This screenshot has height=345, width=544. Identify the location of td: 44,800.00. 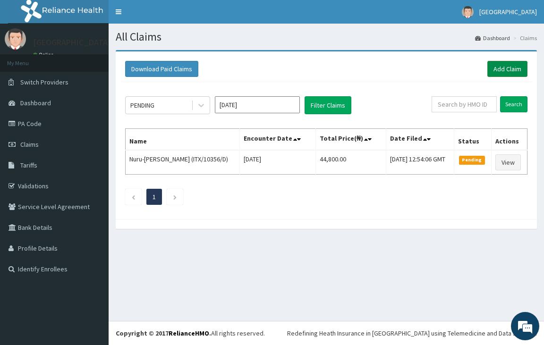
(351, 162).